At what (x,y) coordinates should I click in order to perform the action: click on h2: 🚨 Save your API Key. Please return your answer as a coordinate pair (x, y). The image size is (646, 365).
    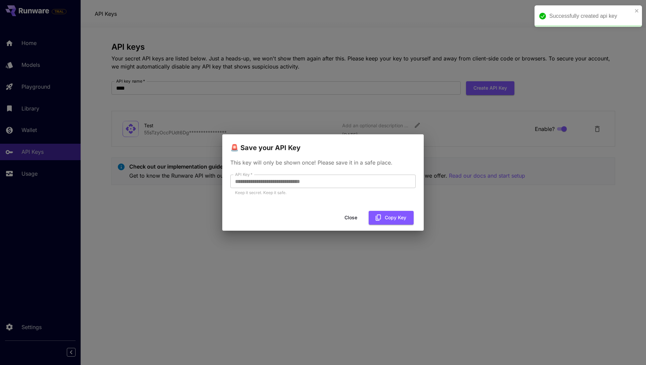
    Looking at the image, I should click on (323, 144).